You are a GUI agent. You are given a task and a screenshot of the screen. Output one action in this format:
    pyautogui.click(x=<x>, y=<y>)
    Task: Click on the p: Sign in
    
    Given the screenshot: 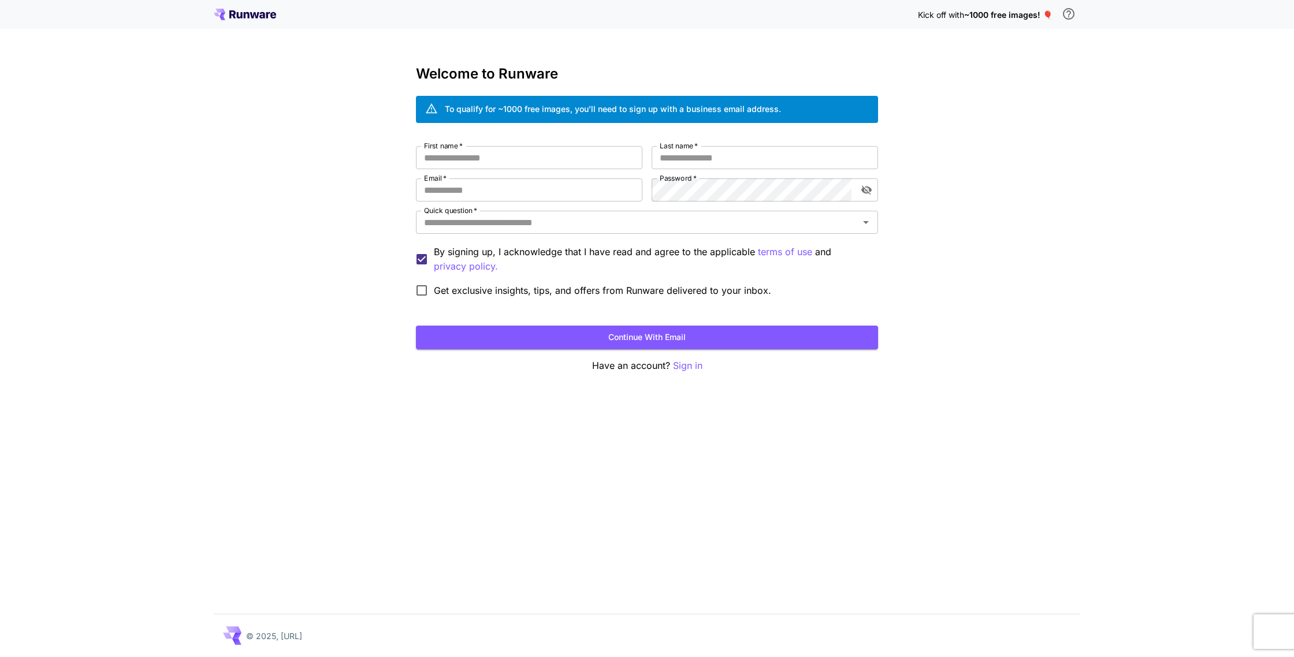 What is the action you would take?
    pyautogui.click(x=687, y=366)
    